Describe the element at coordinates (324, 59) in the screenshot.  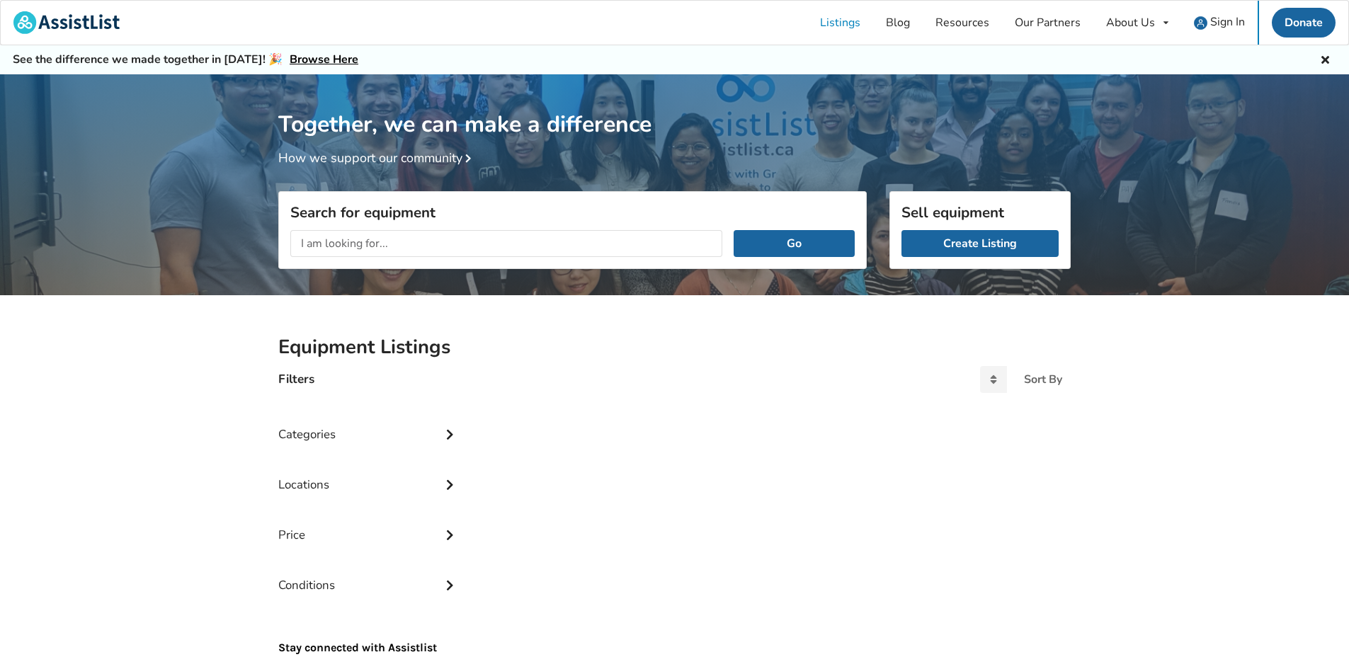
I see `a: Browse Here` at that location.